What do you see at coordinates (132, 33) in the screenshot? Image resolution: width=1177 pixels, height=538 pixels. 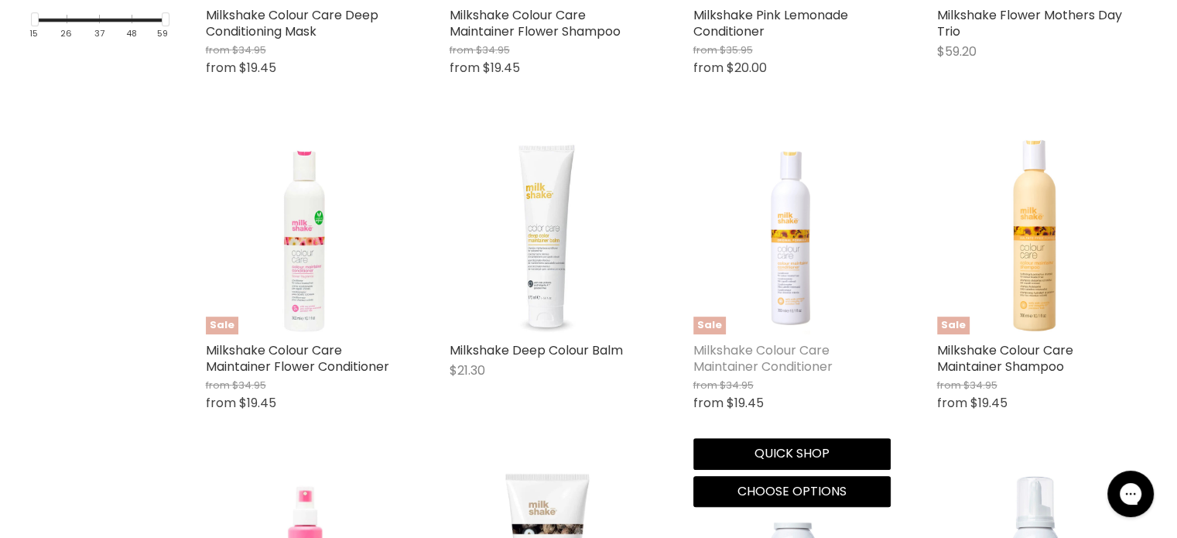 I see `div: 48` at bounding box center [132, 33].